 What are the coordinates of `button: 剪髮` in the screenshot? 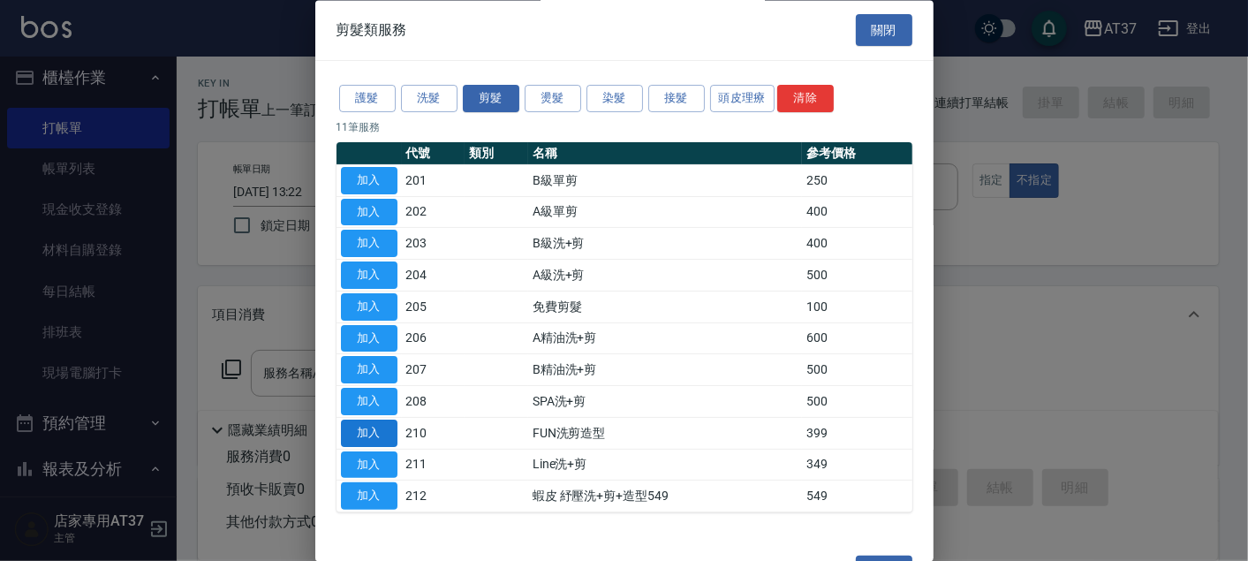 It's located at (491, 99).